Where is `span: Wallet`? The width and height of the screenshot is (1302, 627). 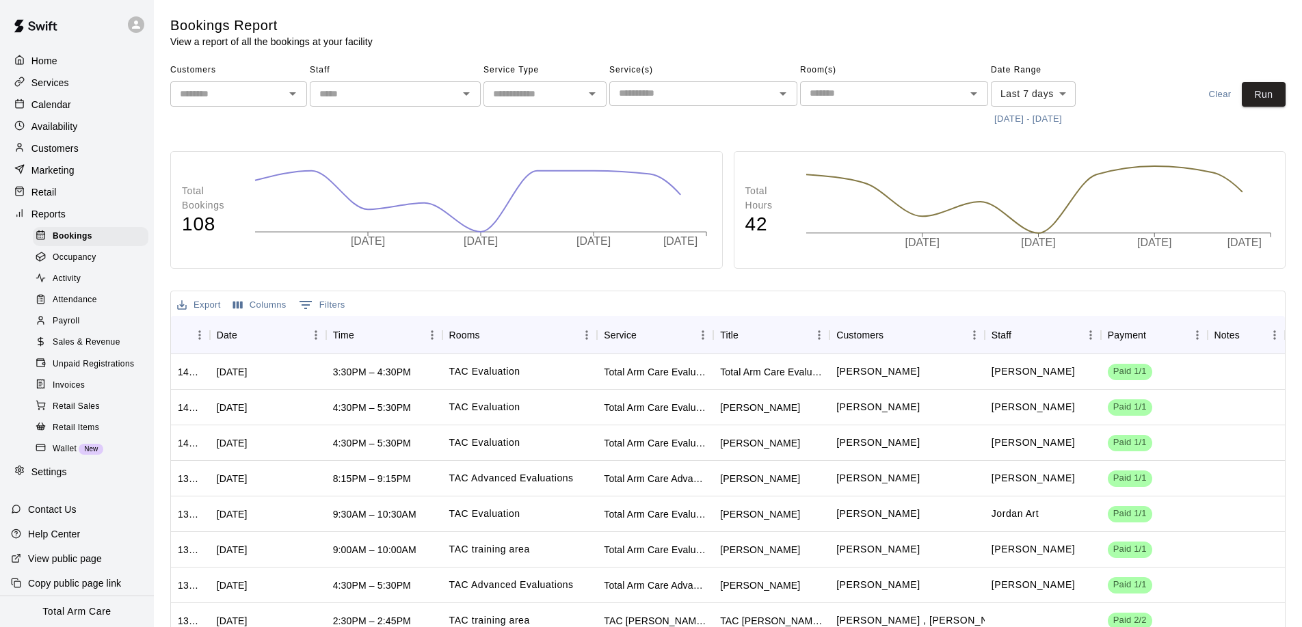 span: Wallet is located at coordinates (64, 449).